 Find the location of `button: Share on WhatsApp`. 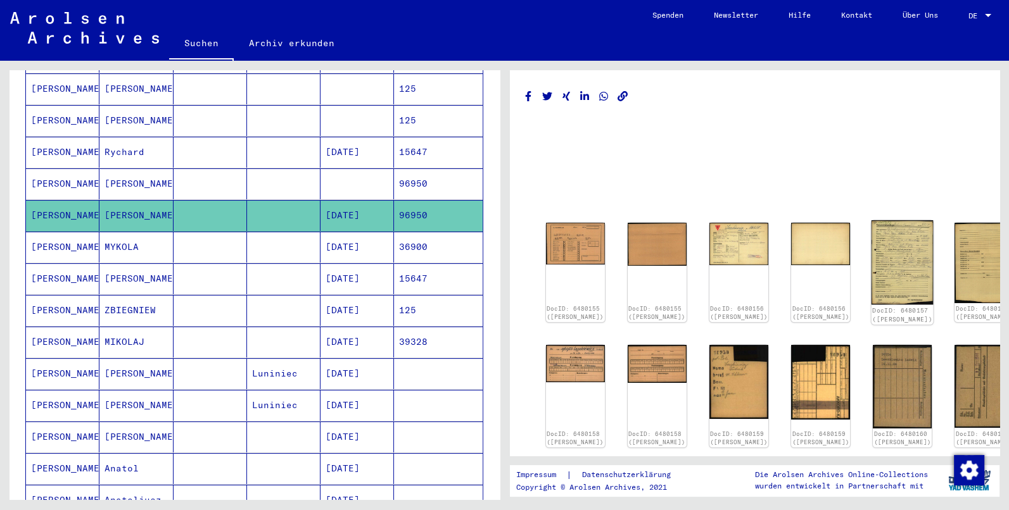

button: Share on WhatsApp is located at coordinates (603, 96).